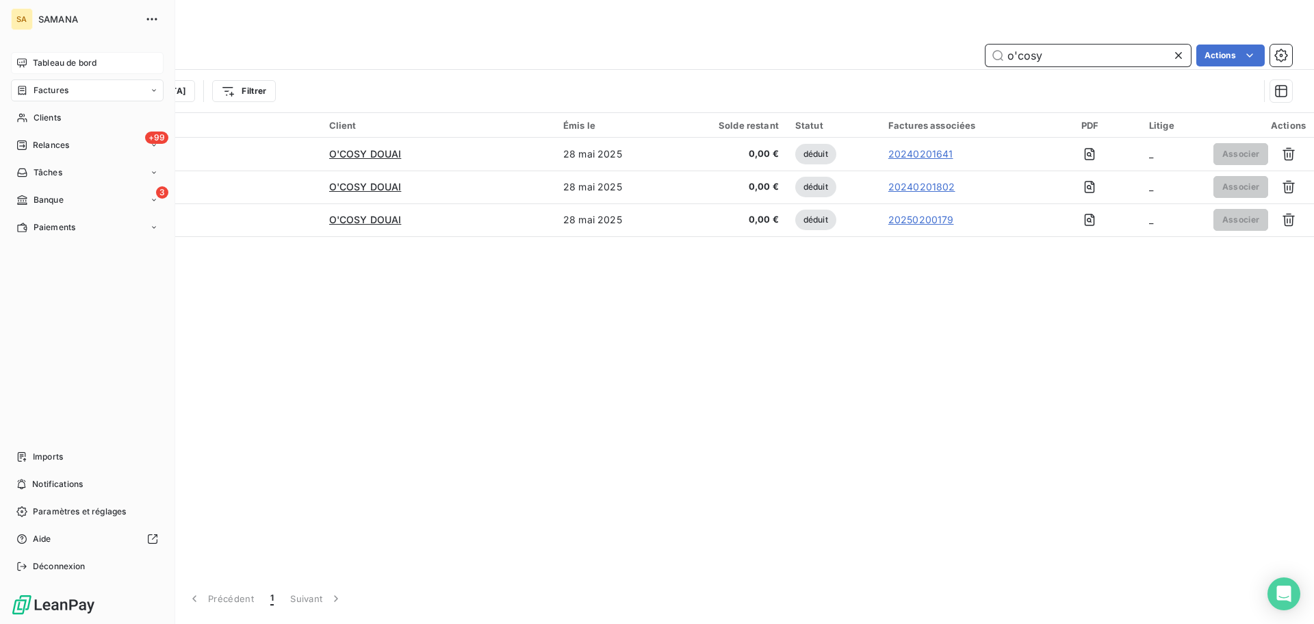 Image resolution: width=1314 pixels, height=624 pixels. Describe the element at coordinates (1090, 125) in the screenshot. I see `div: PDF` at that location.